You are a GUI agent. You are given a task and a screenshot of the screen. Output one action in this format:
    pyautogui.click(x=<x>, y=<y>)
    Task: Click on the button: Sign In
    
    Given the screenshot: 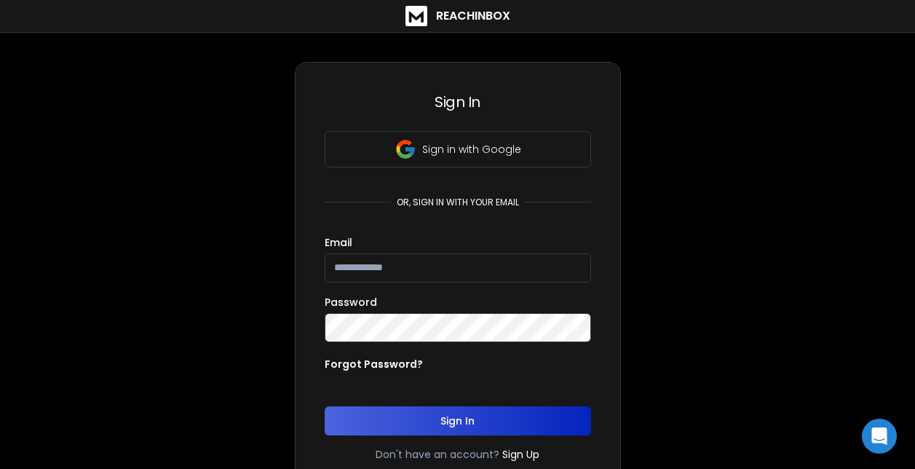 What is the action you would take?
    pyautogui.click(x=458, y=421)
    